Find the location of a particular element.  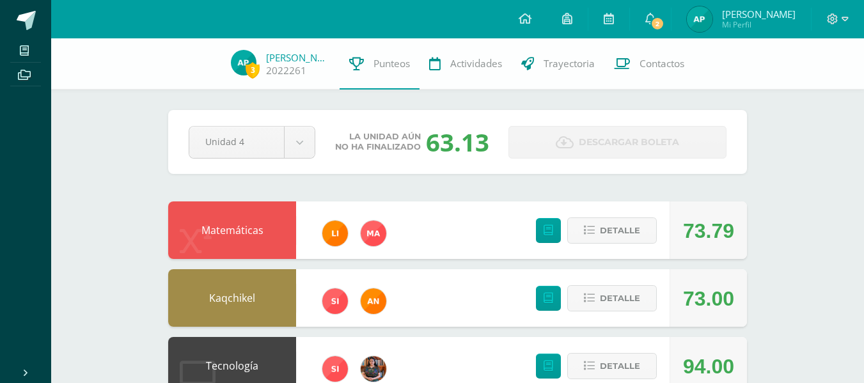

div: Matemáticas is located at coordinates (232, 230).